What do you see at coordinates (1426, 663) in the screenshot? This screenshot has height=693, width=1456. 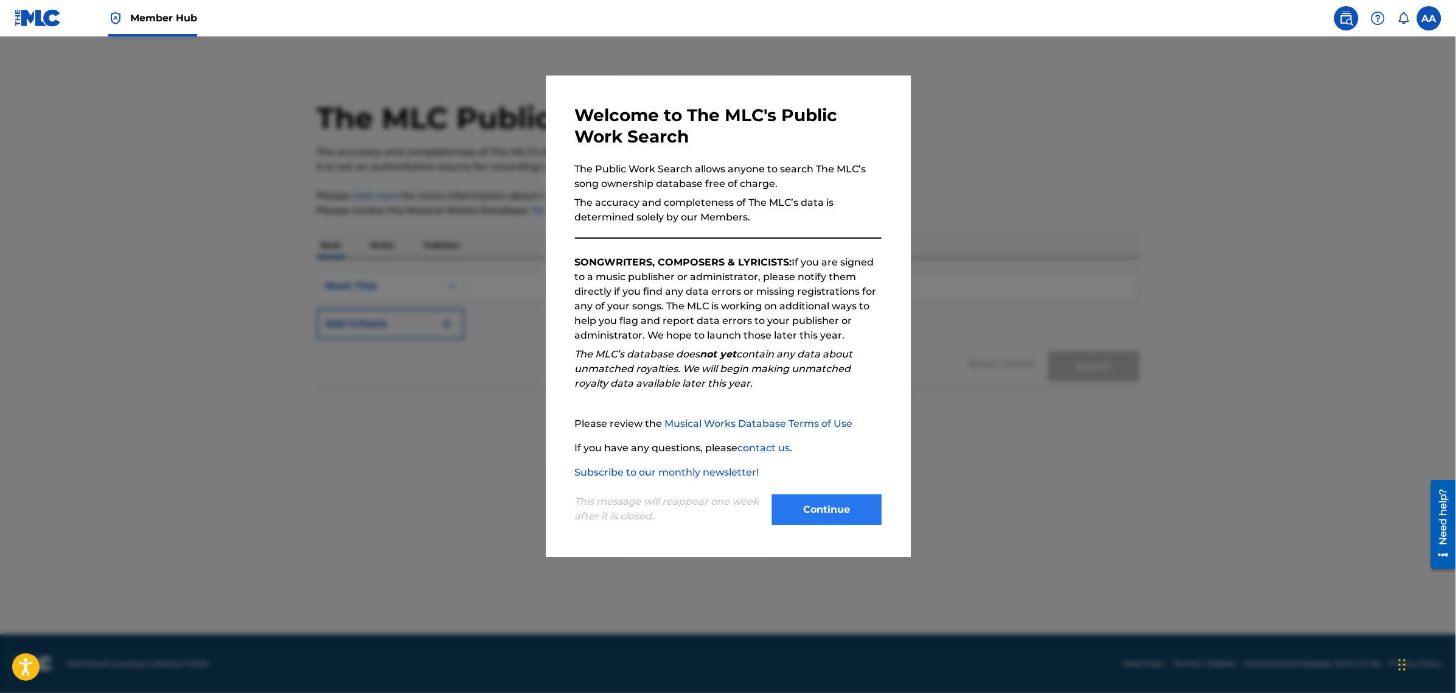 I see `div: Chat Widget` at bounding box center [1426, 663].